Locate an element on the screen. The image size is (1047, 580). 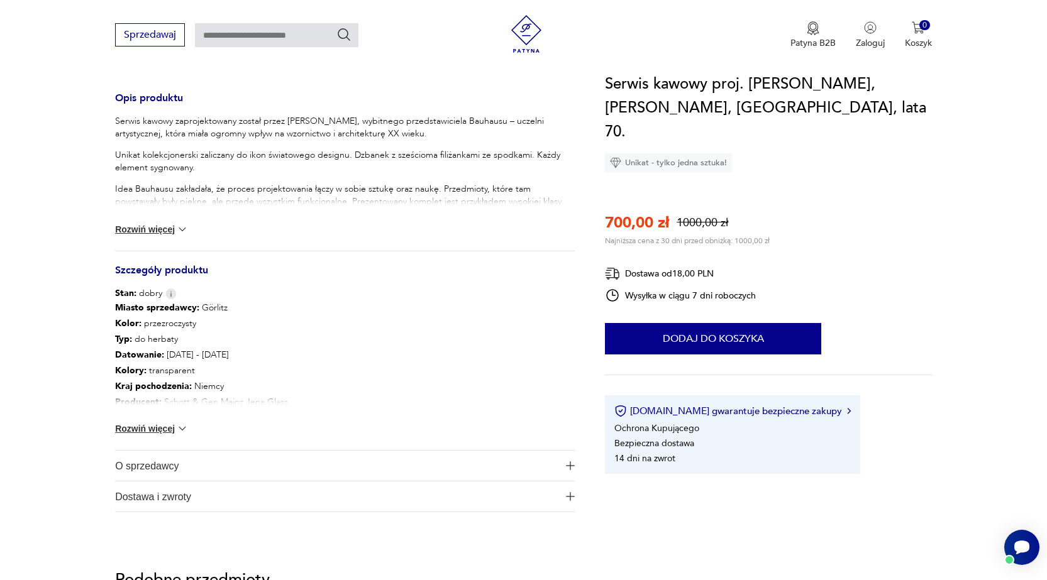
button: Dodaj do koszyka is located at coordinates (713, 339).